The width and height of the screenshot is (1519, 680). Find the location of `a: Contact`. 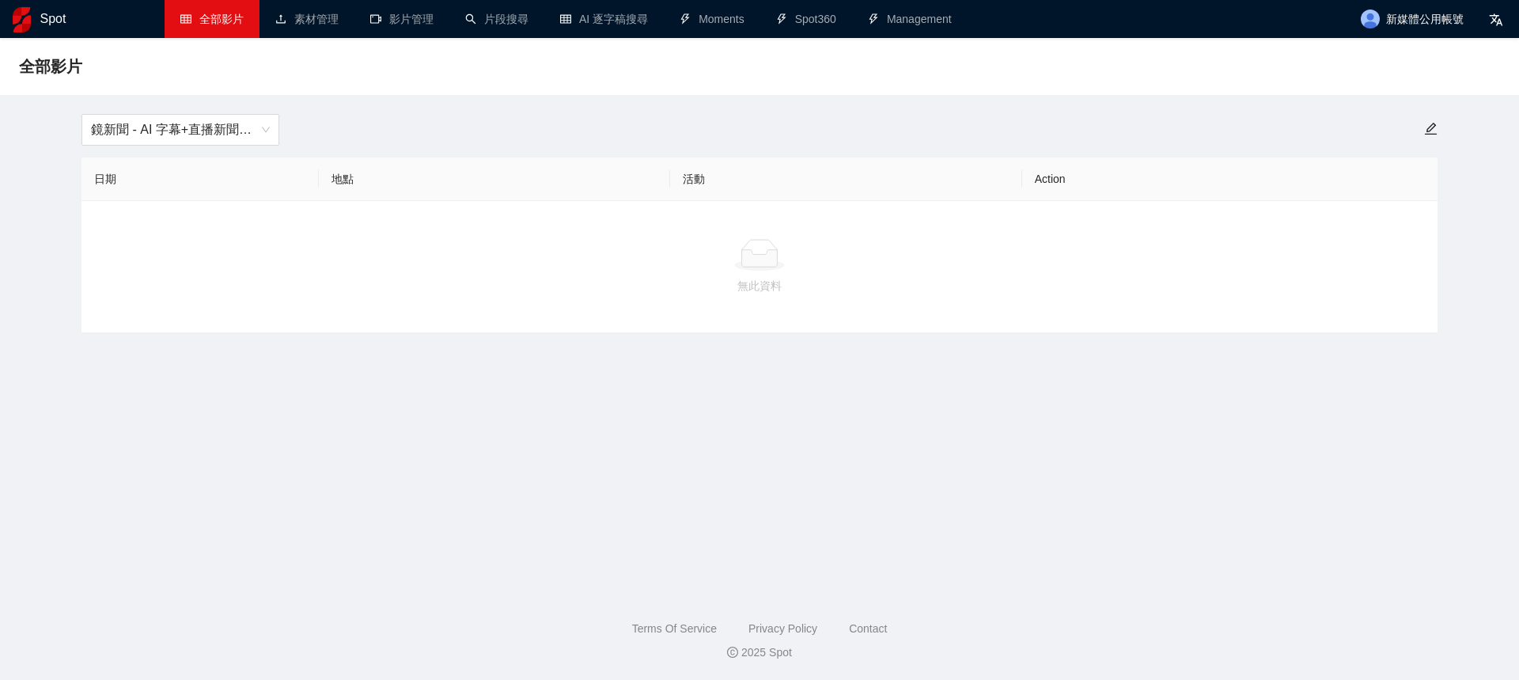

a: Contact is located at coordinates (868, 628).